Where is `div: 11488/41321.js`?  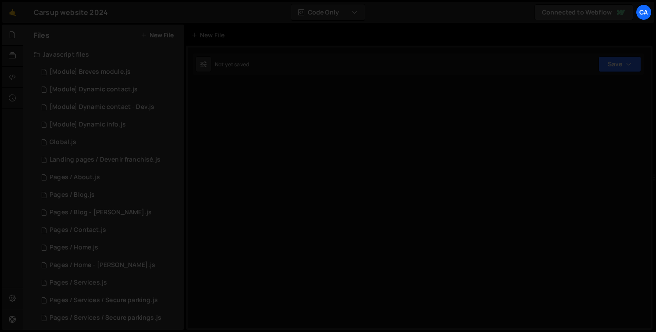
div: 11488/41321.js is located at coordinates (109, 107).